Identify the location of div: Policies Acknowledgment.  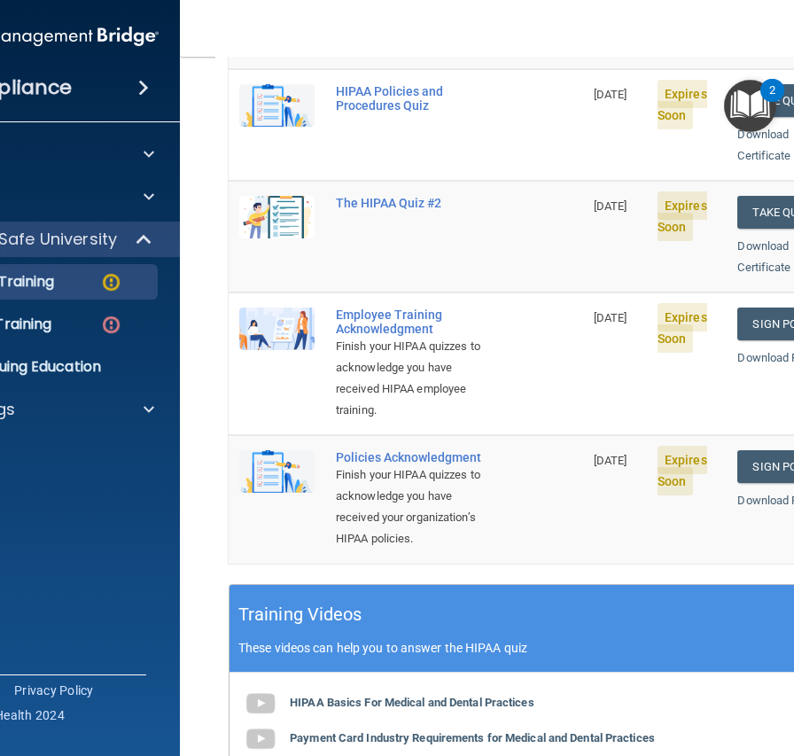
(415, 457).